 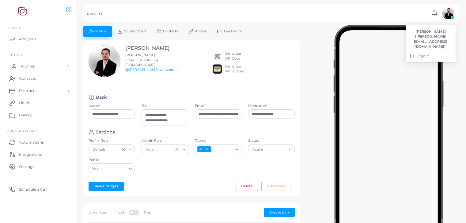 What do you see at coordinates (22, 11) in the screenshot?
I see `img: logo` at bounding box center [22, 11].